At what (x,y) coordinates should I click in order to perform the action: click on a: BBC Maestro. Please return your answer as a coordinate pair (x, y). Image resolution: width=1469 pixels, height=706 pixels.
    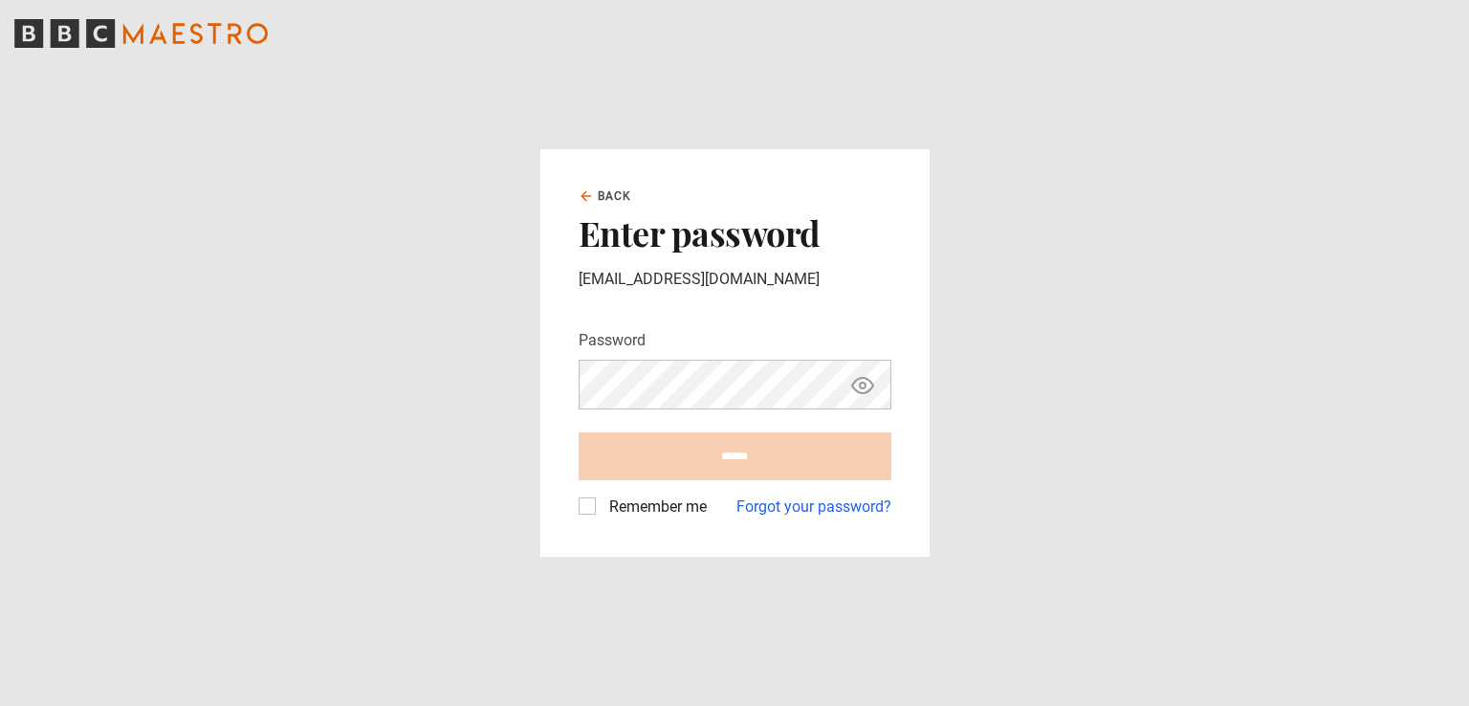
    Looking at the image, I should click on (141, 33).